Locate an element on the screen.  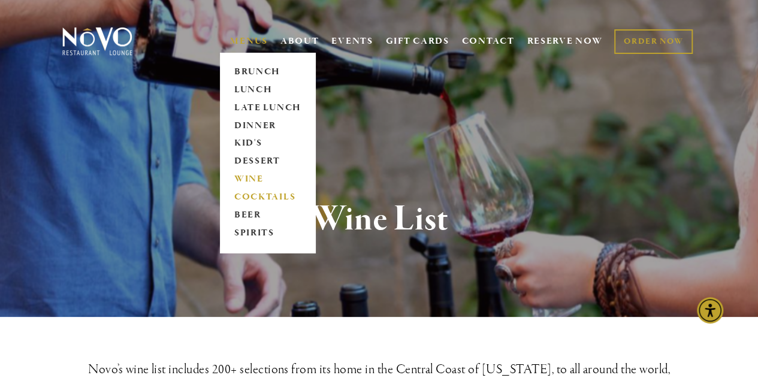
a: LUNCH is located at coordinates (267, 90).